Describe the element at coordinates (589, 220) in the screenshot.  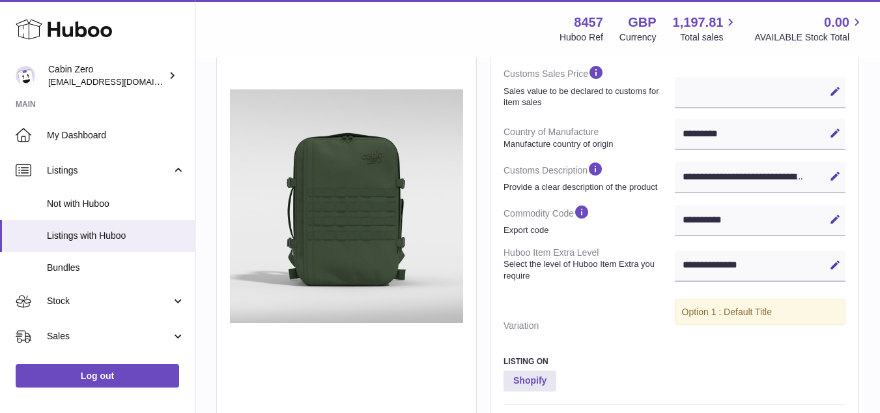
I see `dt: Commodity Code` at that location.